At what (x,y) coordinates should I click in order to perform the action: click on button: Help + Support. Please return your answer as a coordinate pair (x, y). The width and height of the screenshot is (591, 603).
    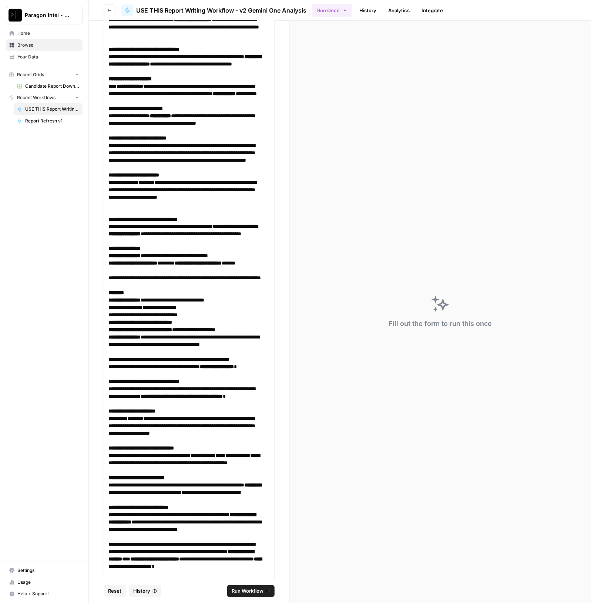
    Looking at the image, I should click on (44, 595).